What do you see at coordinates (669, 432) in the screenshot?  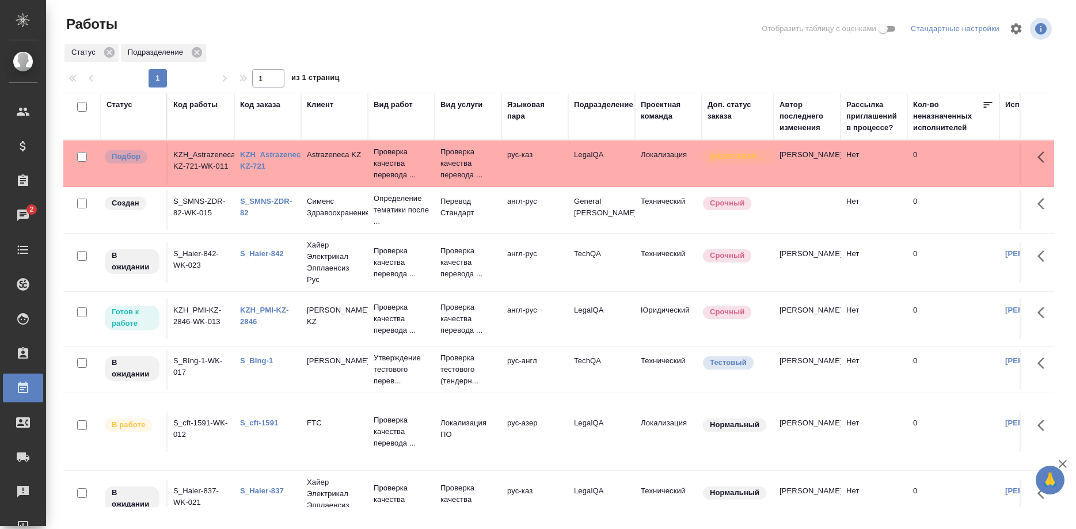 I see `td: Локализация` at bounding box center [669, 432].